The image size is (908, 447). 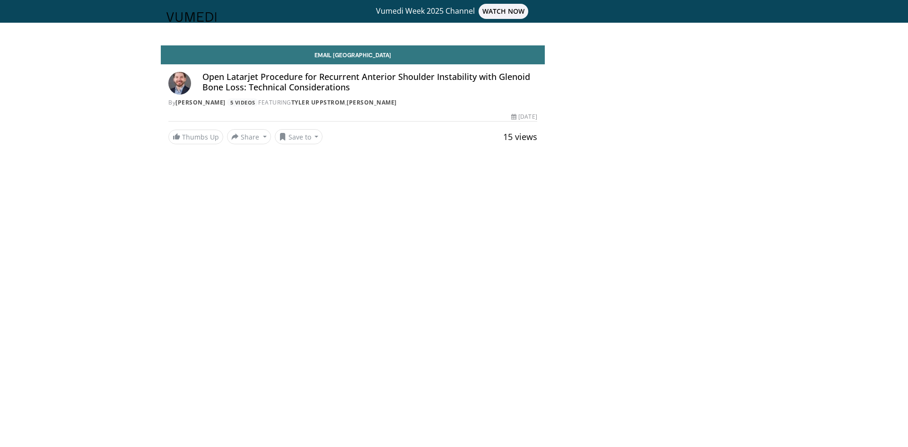 What do you see at coordinates (520, 137) in the screenshot?
I see `span: 15 views` at bounding box center [520, 137].